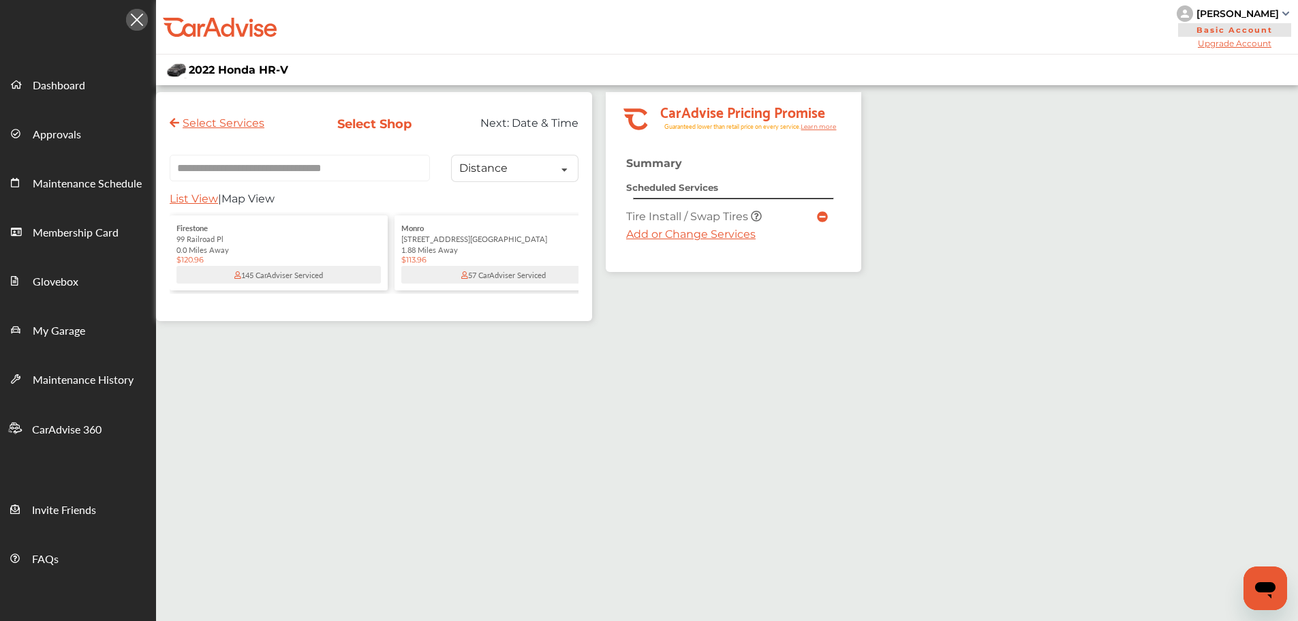 Image resolution: width=1298 pixels, height=621 pixels. Describe the element at coordinates (732, 126) in the screenshot. I see `tspan: Guaranteed lower than retail price on every service.` at that location.